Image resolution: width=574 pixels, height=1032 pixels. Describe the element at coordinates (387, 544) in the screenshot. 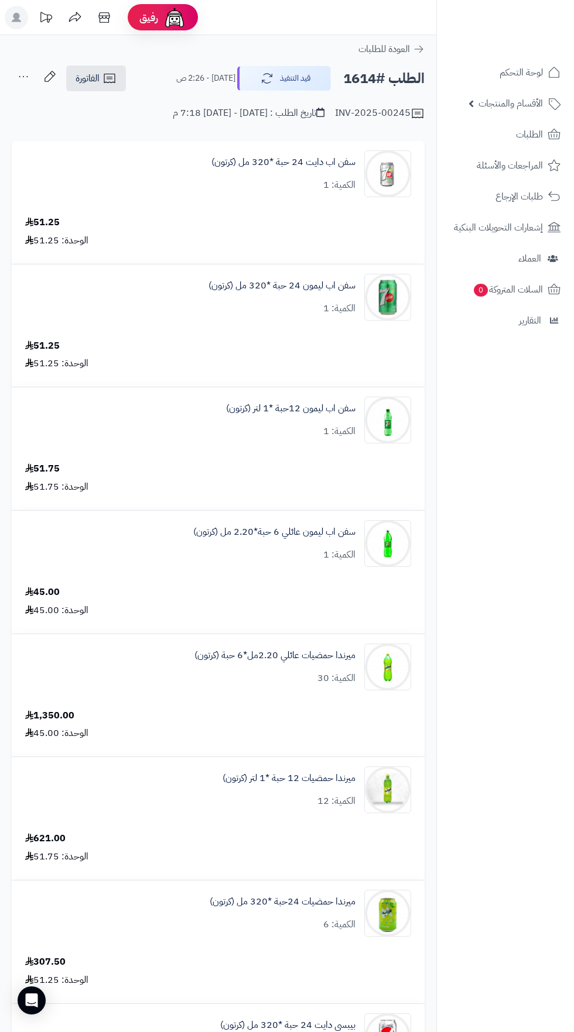

I see `img: 1747541306-e6e5e2d5-9b67-463e-b81b-59a02ee4-90x90.jpg` at that location.